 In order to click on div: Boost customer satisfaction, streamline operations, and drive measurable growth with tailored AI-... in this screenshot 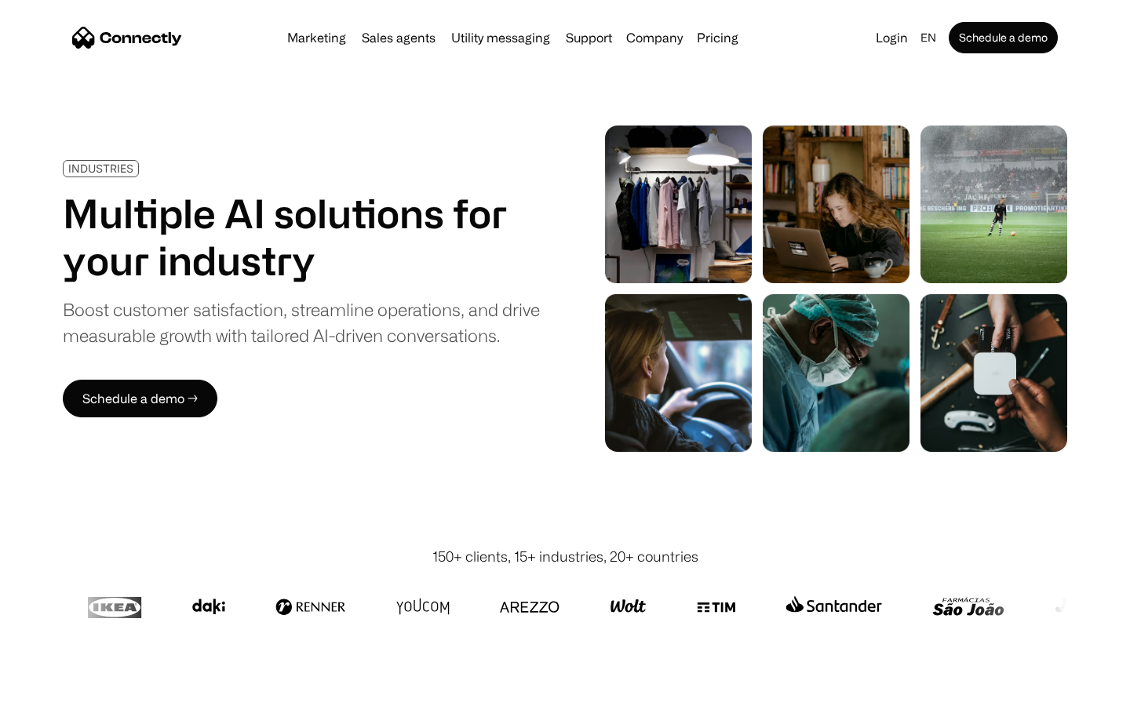, I will do `click(301, 323)`.